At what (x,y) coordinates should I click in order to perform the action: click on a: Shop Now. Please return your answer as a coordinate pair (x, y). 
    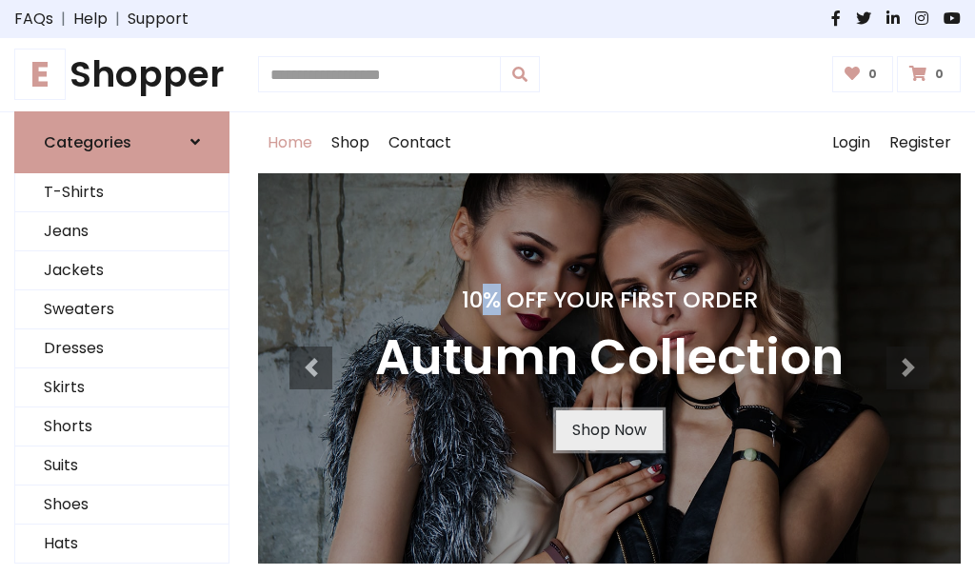
    Looking at the image, I should click on (609, 430).